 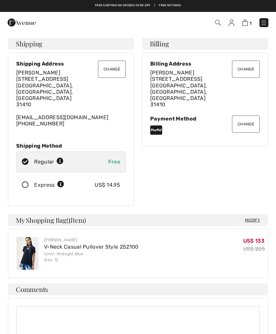 I want to click on a: 1, so click(x=247, y=22).